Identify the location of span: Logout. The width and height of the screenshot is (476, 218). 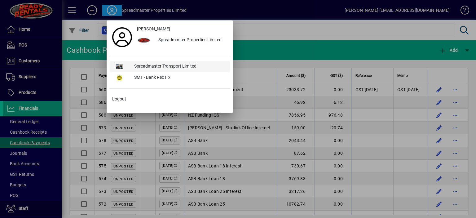
(119, 99).